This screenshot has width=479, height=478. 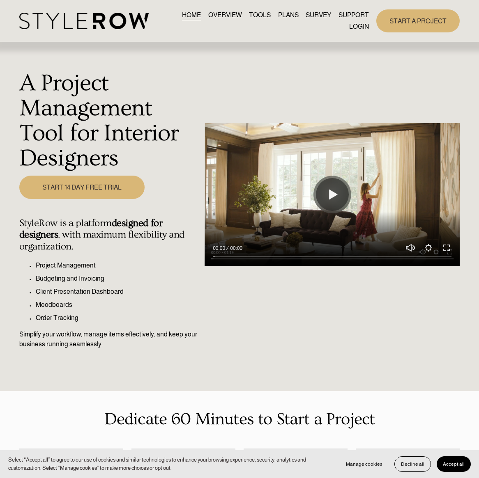 I want to click on a: OVERVIEW, so click(x=225, y=15).